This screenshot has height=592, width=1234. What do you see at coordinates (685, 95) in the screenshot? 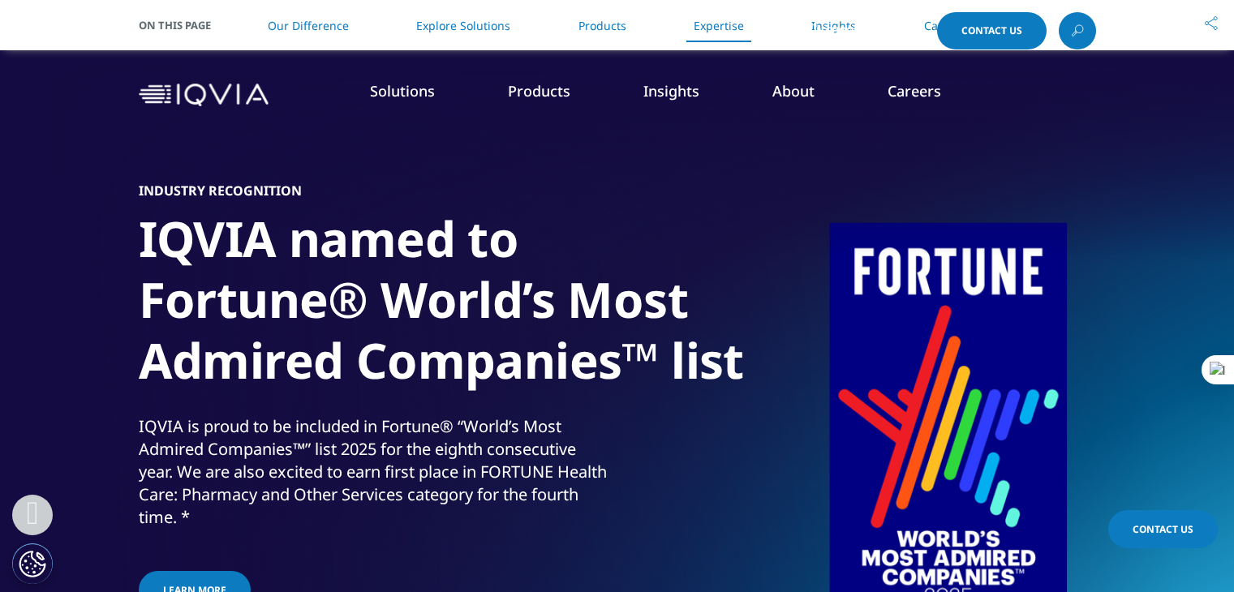
I see `nav: Primary` at bounding box center [685, 95].